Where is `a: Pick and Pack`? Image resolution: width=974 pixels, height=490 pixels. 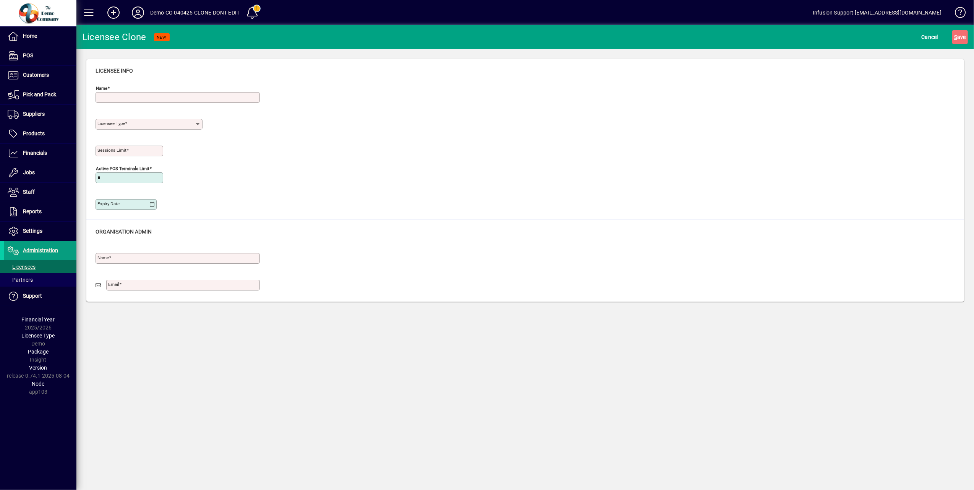
a: Pick and Pack is located at coordinates (40, 95).